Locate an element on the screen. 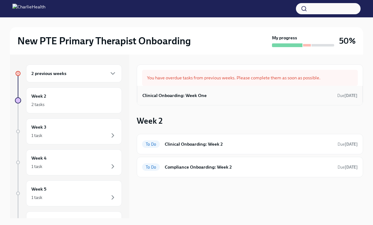 This screenshot has width=373, height=225. a: Week 31 task is located at coordinates (68, 132).